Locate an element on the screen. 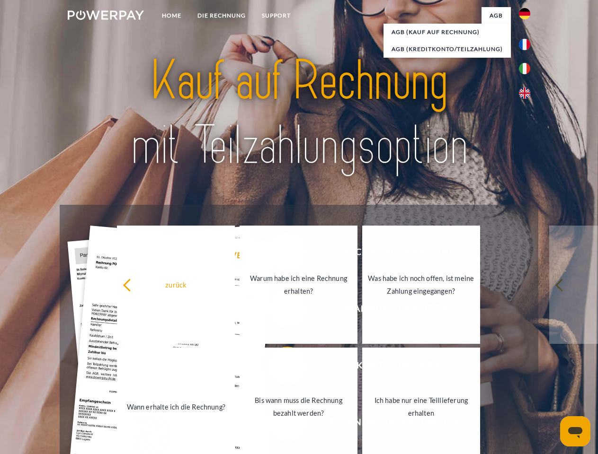 This screenshot has width=598, height=454. div: Bis wann muss die Rechnung bezahlt werden? is located at coordinates (298, 407).